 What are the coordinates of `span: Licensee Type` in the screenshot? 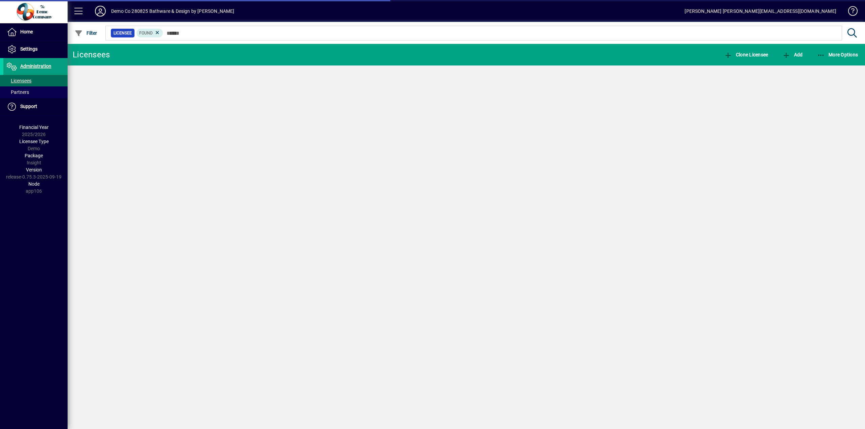 It's located at (34, 142).